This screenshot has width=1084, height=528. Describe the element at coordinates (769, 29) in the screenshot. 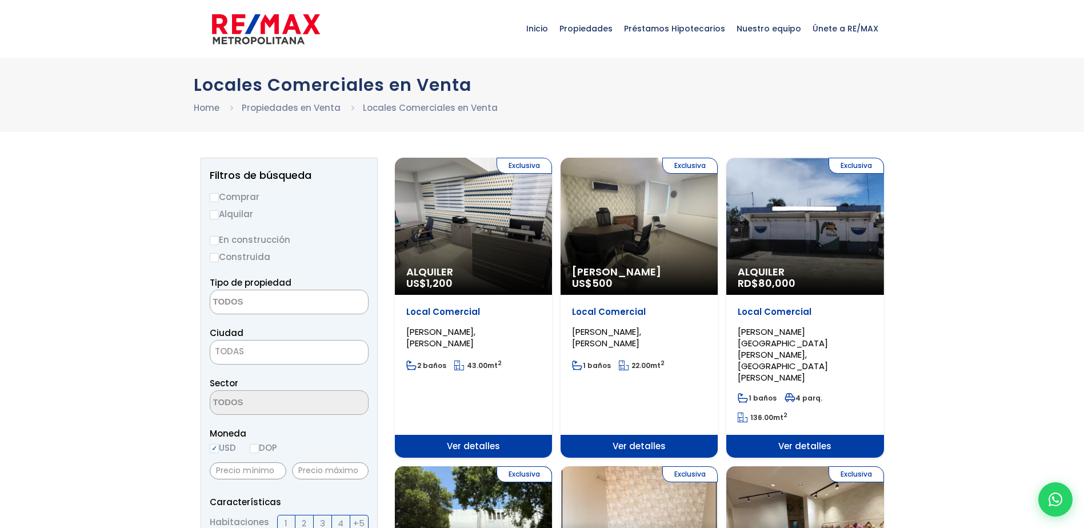

I see `span: Nuestro equipo` at that location.